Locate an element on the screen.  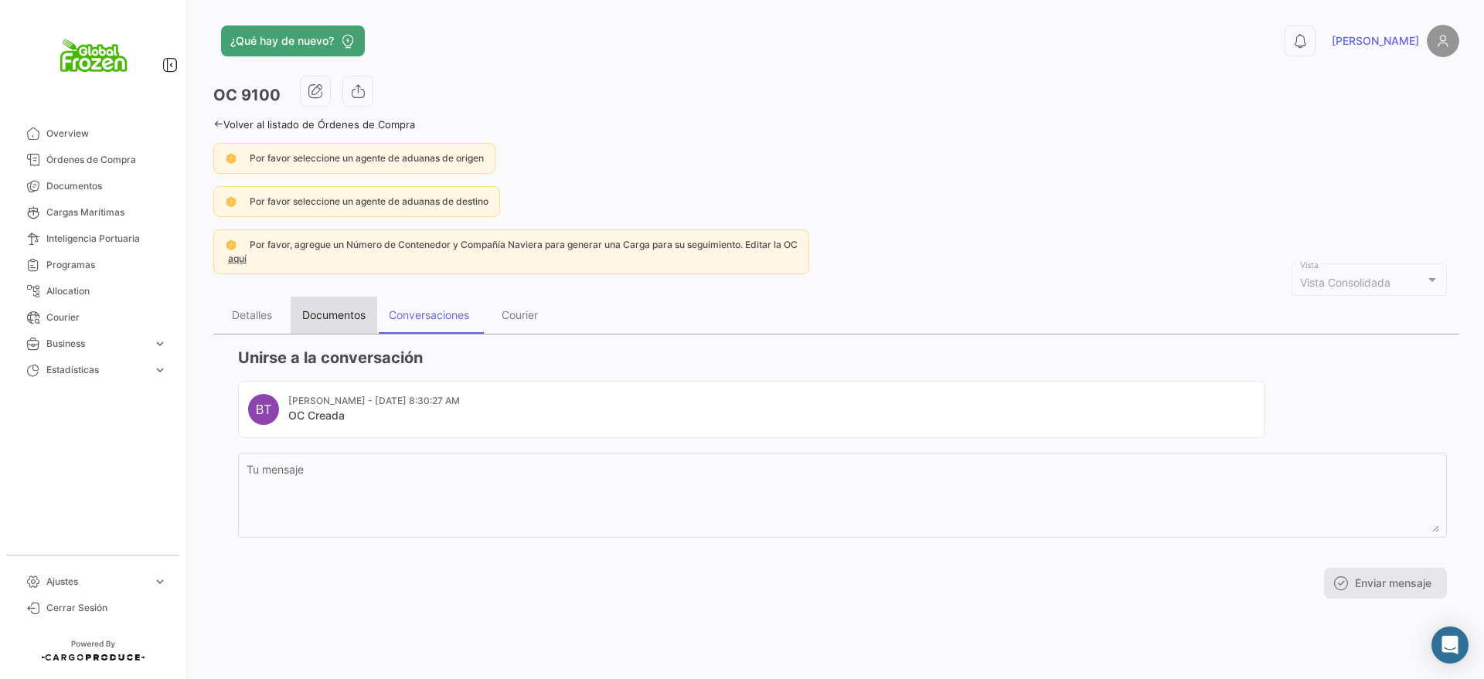
a: Allocation is located at coordinates (93, 291).